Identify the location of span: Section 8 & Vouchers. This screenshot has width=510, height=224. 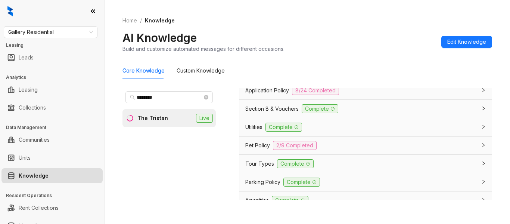
(272, 109).